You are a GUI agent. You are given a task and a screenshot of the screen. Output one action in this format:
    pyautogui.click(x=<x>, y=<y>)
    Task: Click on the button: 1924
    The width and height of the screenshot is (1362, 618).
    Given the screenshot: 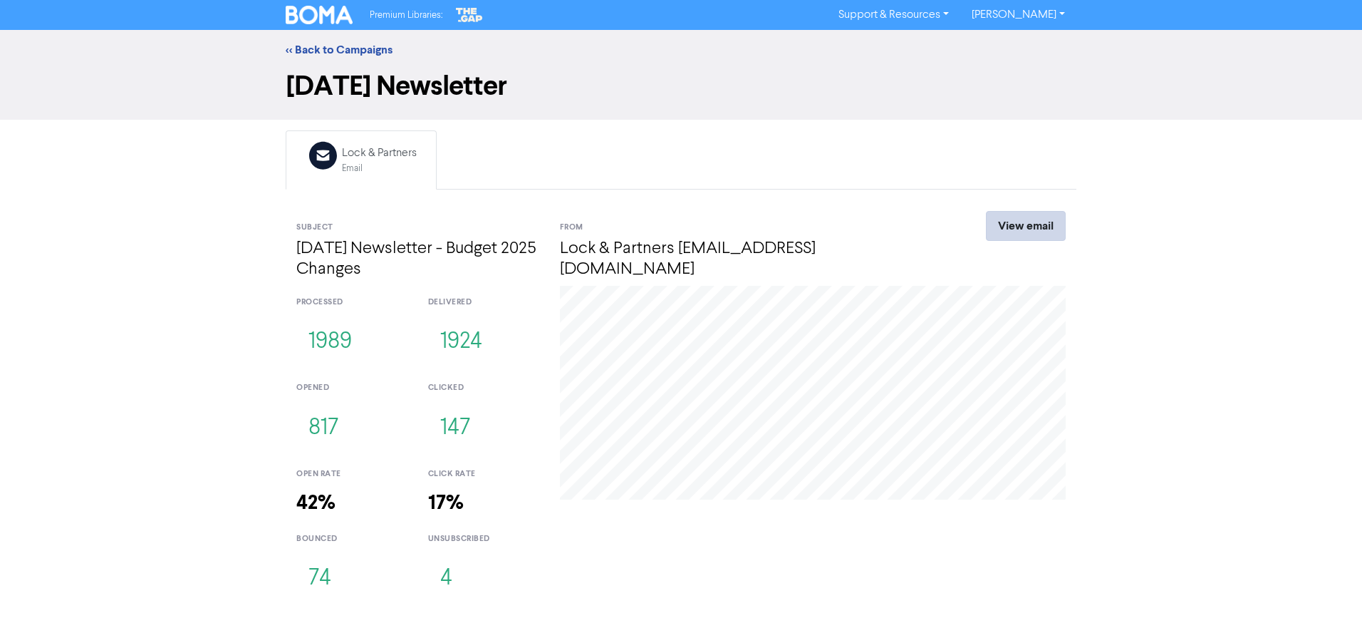 What is the action you would take?
    pyautogui.click(x=461, y=342)
    